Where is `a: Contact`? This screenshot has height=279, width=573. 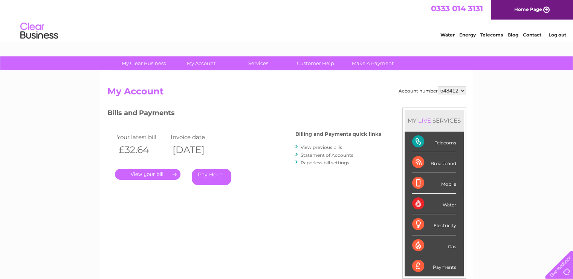
a: Contact is located at coordinates (532, 35).